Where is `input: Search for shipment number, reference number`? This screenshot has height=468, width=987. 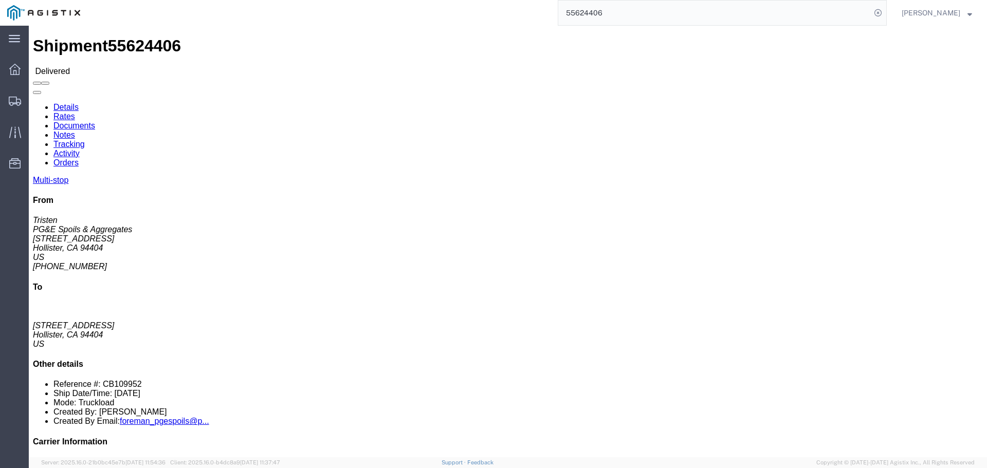 input: Search for shipment number, reference number is located at coordinates (714, 13).